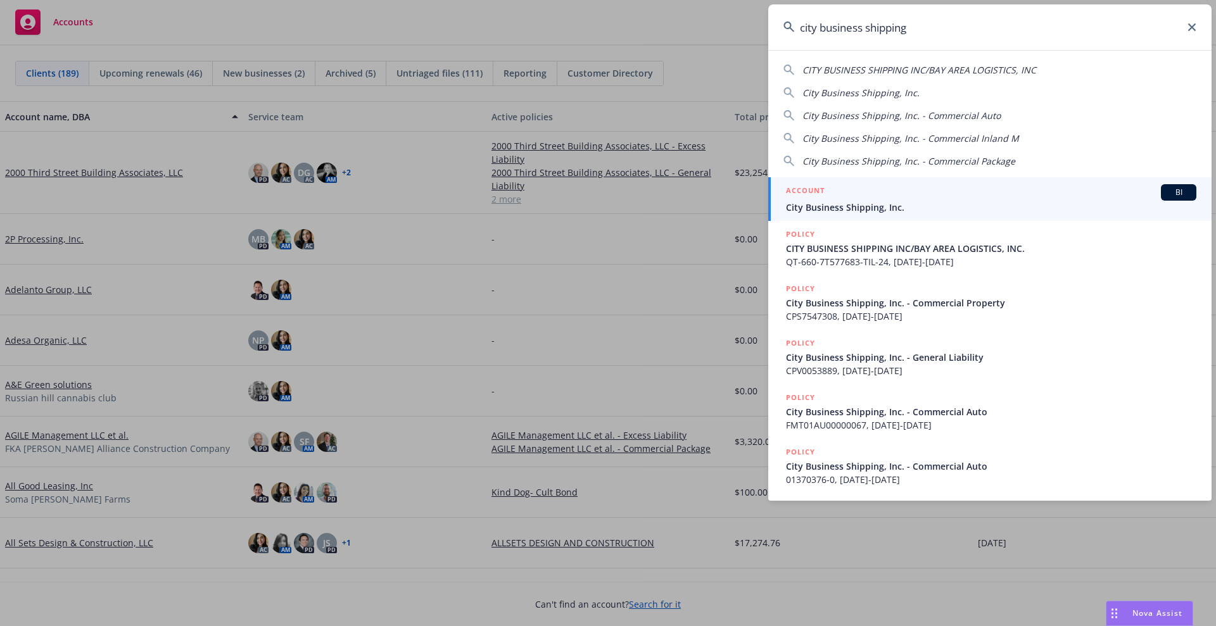 The width and height of the screenshot is (1216, 626). Describe the element at coordinates (991, 303) in the screenshot. I see `span: City Business Shipping, Inc. - Commercial Property` at that location.